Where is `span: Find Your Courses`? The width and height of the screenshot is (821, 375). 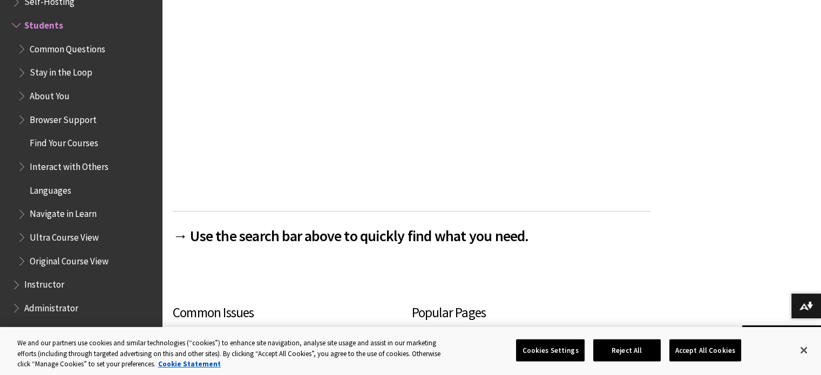
span: Find Your Courses is located at coordinates (64, 141).